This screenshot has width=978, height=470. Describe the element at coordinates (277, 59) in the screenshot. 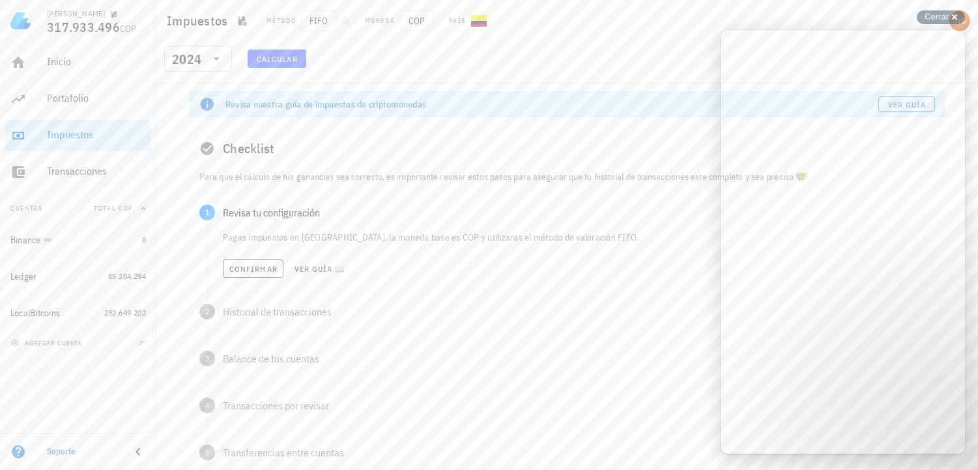

I see `span: Calcular` at that location.